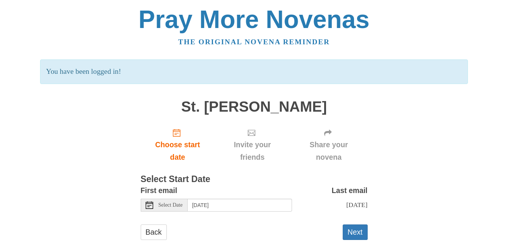 This screenshot has height=243, width=508. What do you see at coordinates (329, 151) in the screenshot?
I see `span: Share your novena` at bounding box center [329, 151].